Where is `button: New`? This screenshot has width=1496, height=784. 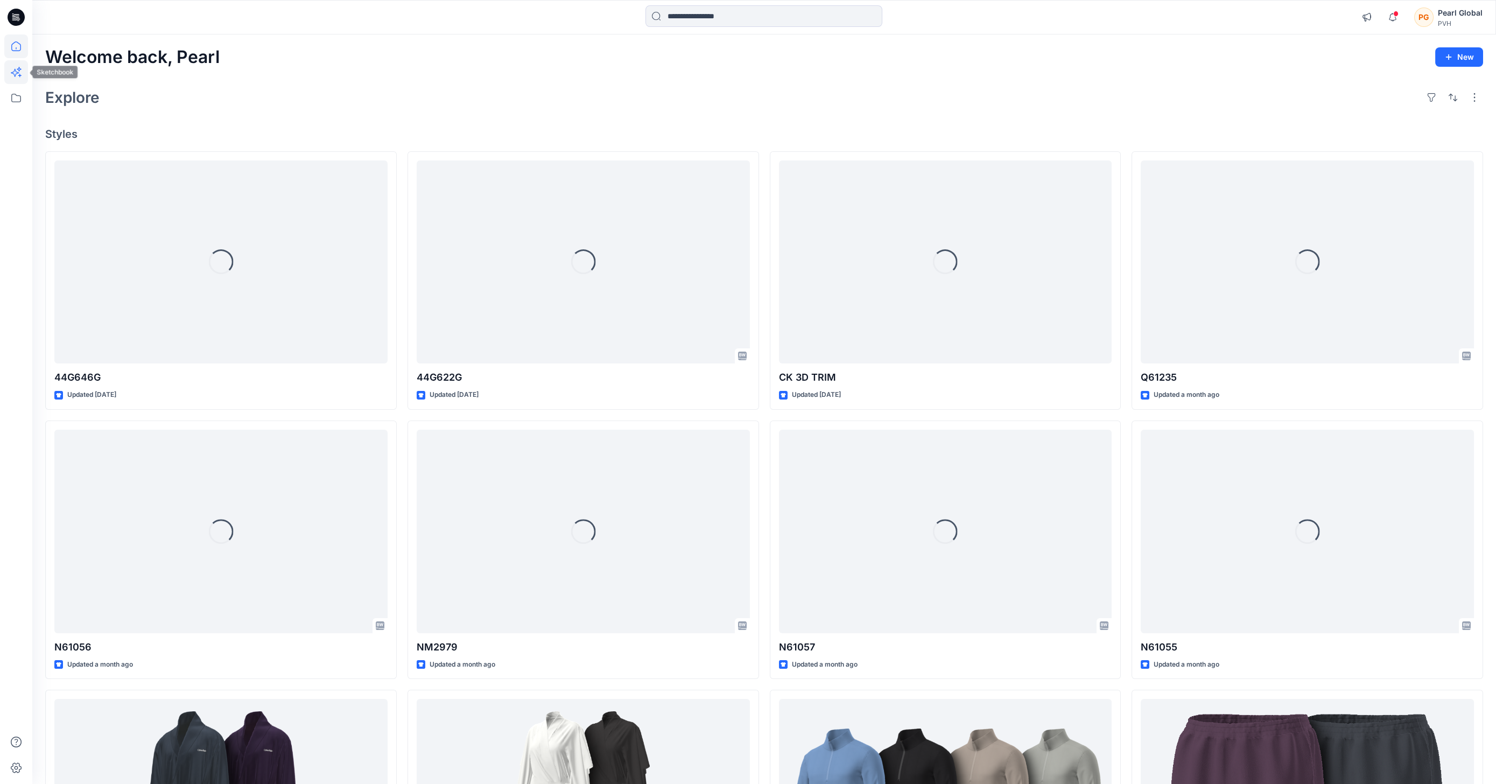
button: New is located at coordinates (1459, 57).